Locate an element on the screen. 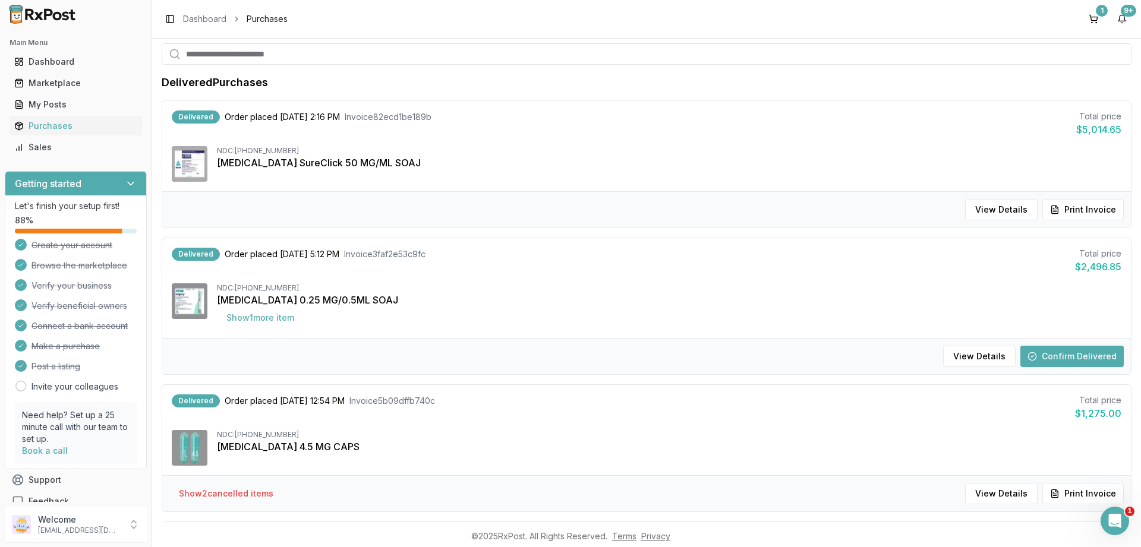  button: Sales is located at coordinates (75, 147).